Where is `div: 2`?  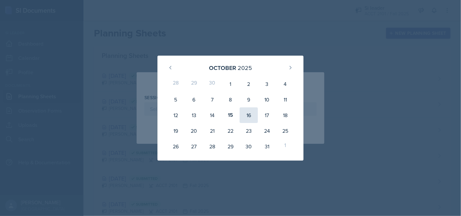 div: 2 is located at coordinates (249, 84).